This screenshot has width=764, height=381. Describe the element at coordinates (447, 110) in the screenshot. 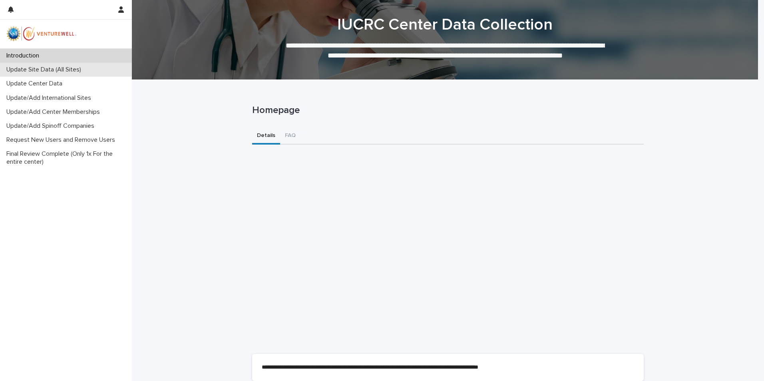

I see `p: Homepage` at that location.